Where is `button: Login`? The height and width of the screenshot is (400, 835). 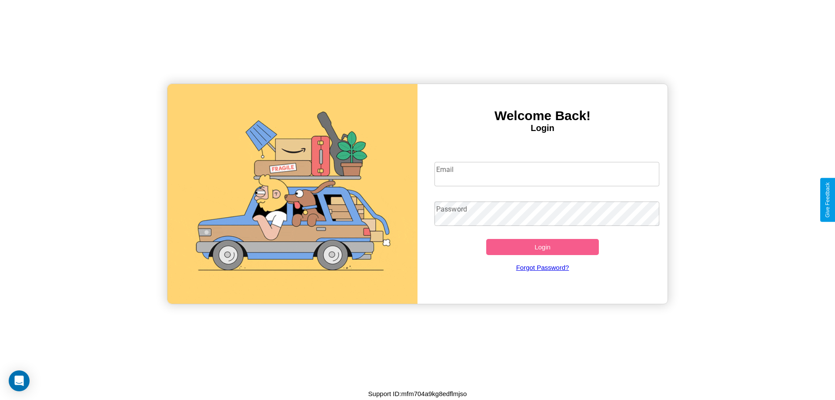 button: Login is located at coordinates (543, 247).